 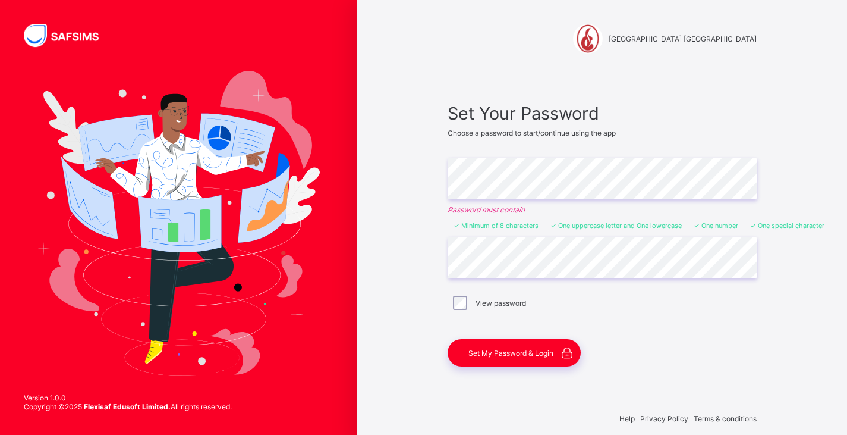 I want to click on li: One uppercase letter and One lowercase, so click(x=616, y=225).